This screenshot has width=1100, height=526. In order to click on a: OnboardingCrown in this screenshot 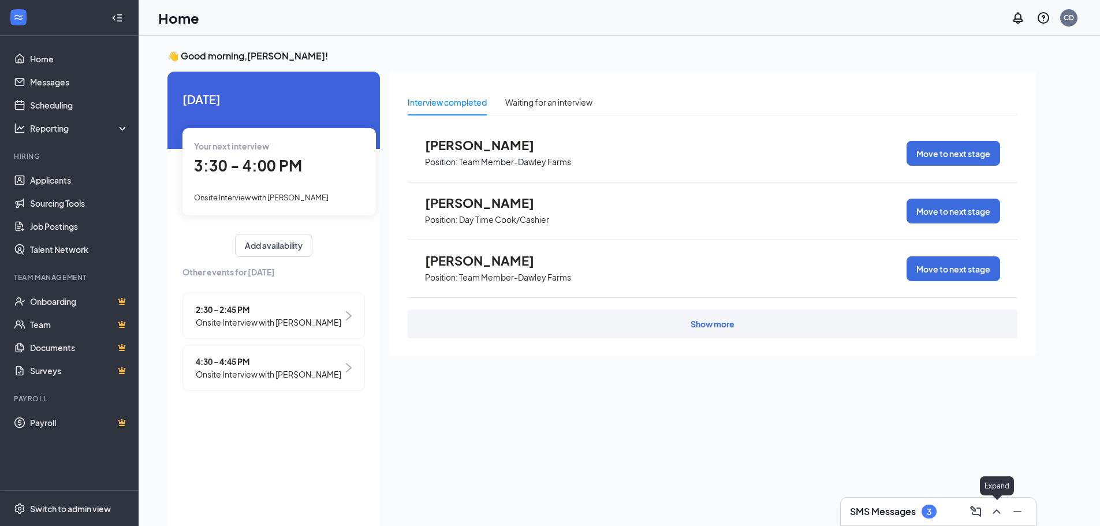, I will do `click(79, 301)`.